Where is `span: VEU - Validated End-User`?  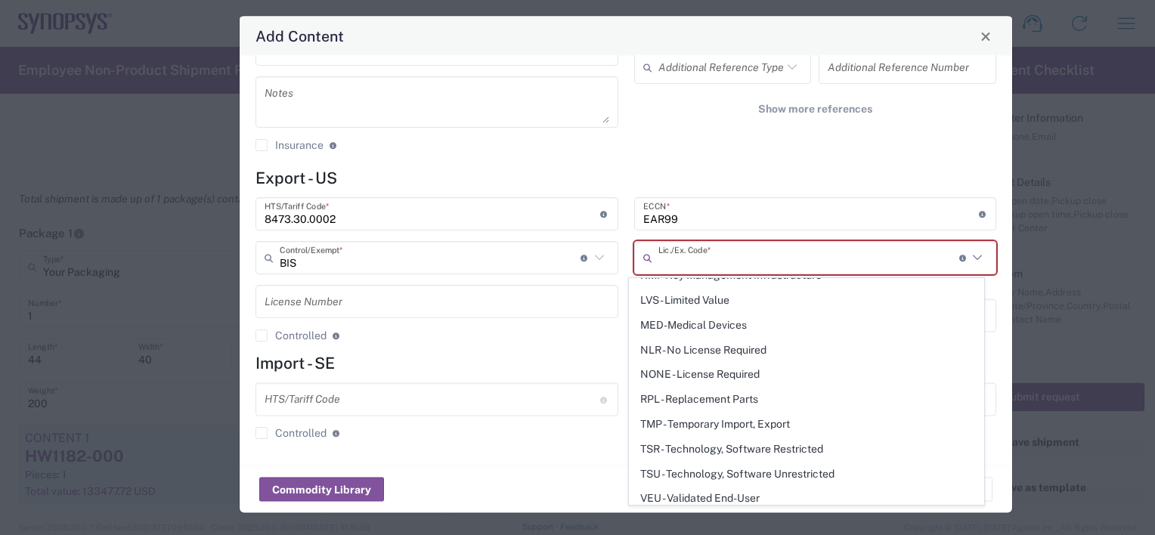
span: VEU - Validated End-User is located at coordinates (807, 498).